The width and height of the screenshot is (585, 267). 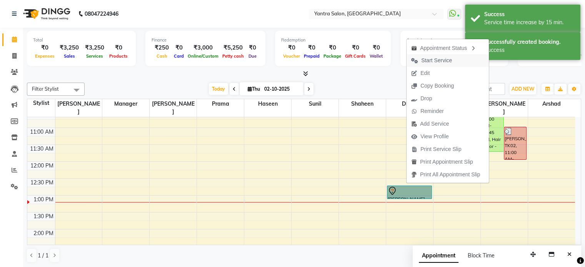 I want to click on div: 2:00 PM, so click(x=43, y=233).